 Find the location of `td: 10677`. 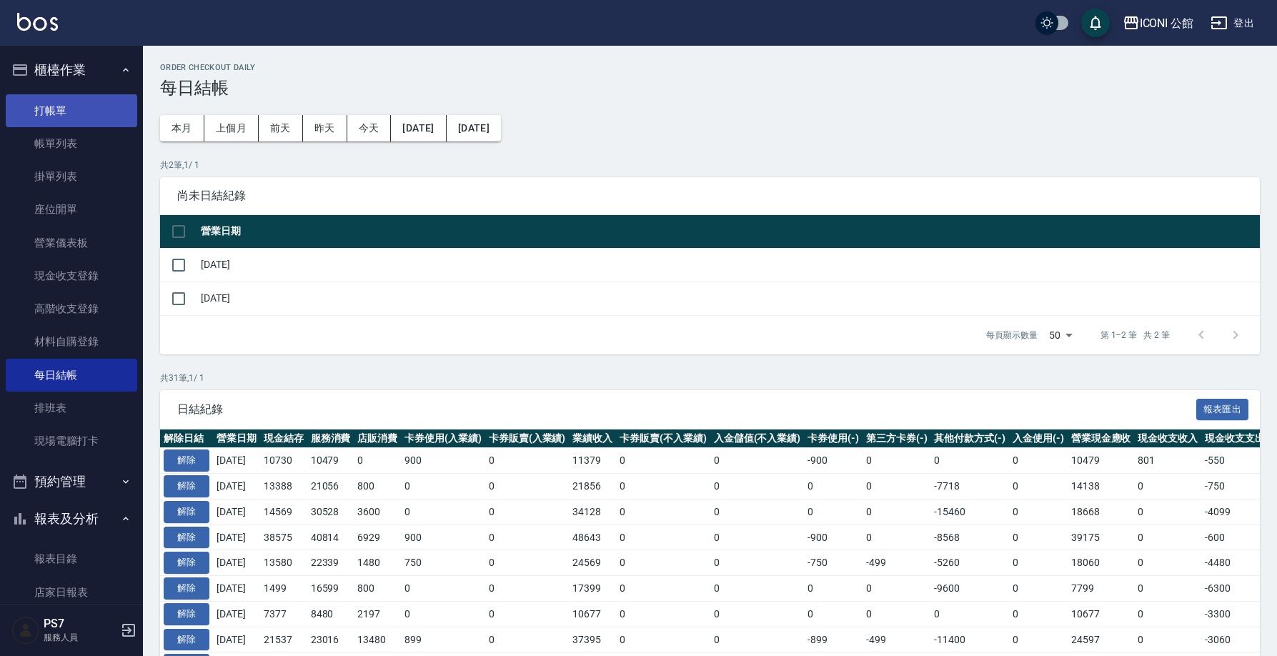

td: 10677 is located at coordinates (592, 614).